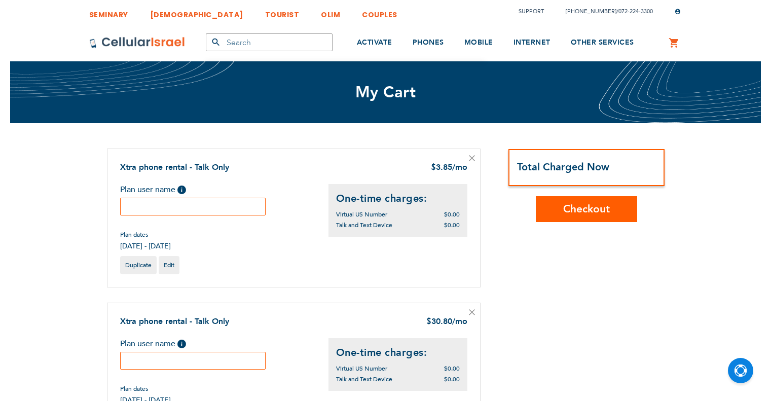 This screenshot has height=401, width=771. Describe the element at coordinates (636, 11) in the screenshot. I see `a: 072-224-3300` at that location.